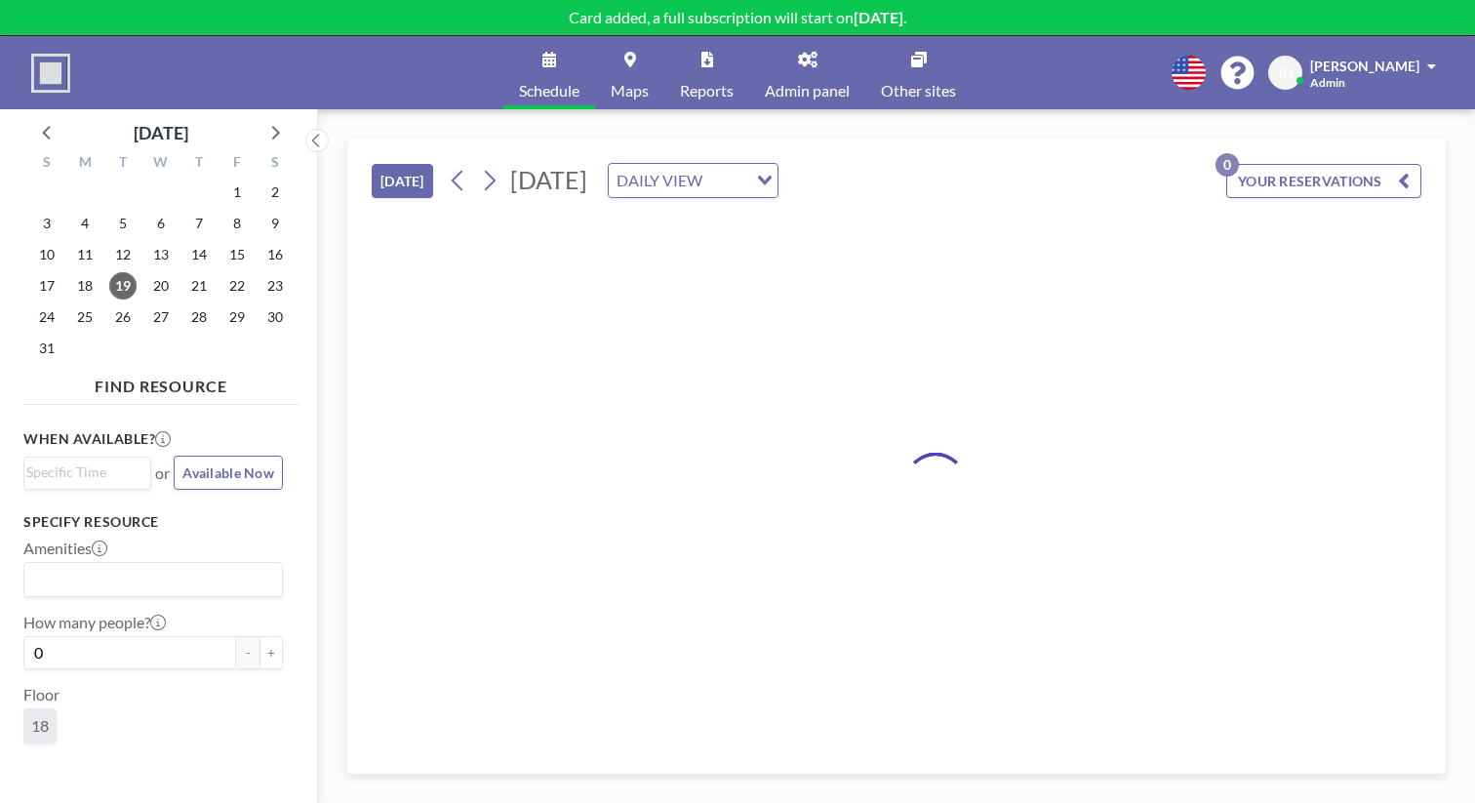 The width and height of the screenshot is (1475, 803). What do you see at coordinates (161, 286) in the screenshot?
I see `span: Wednesday, August 20, 2025` at bounding box center [161, 286].